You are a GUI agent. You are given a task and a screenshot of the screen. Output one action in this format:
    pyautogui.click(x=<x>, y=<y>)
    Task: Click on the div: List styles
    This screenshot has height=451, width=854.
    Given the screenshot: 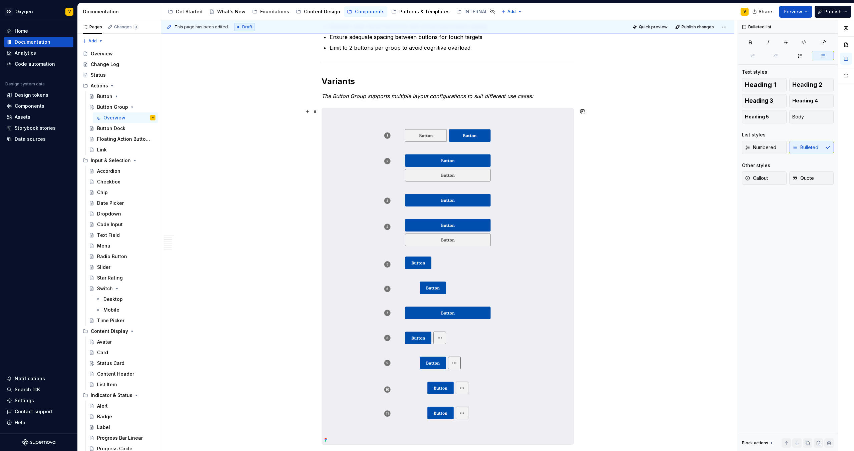 What is the action you would take?
    pyautogui.click(x=754, y=135)
    